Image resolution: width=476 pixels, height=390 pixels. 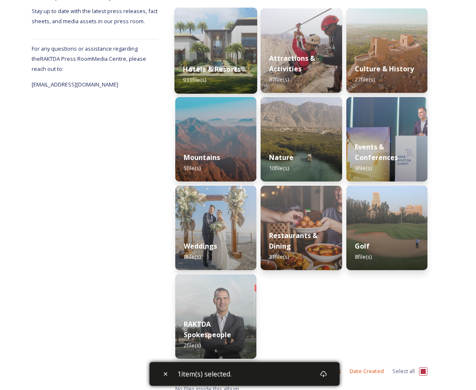 What do you see at coordinates (365, 79) in the screenshot?
I see `span: 27 file(s)` at bounding box center [365, 79].